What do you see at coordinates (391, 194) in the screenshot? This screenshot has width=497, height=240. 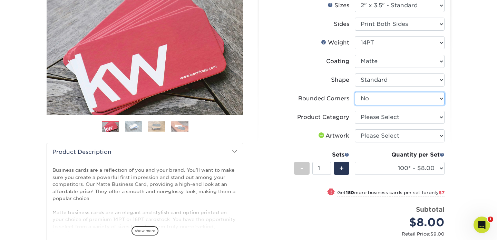 I see `small: Get more business cards per set for` at bounding box center [391, 194].